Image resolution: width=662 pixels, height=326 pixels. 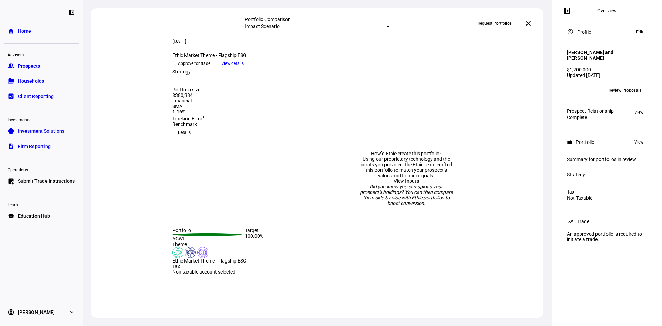 I want to click on span: Investment Solutions, so click(x=41, y=131).